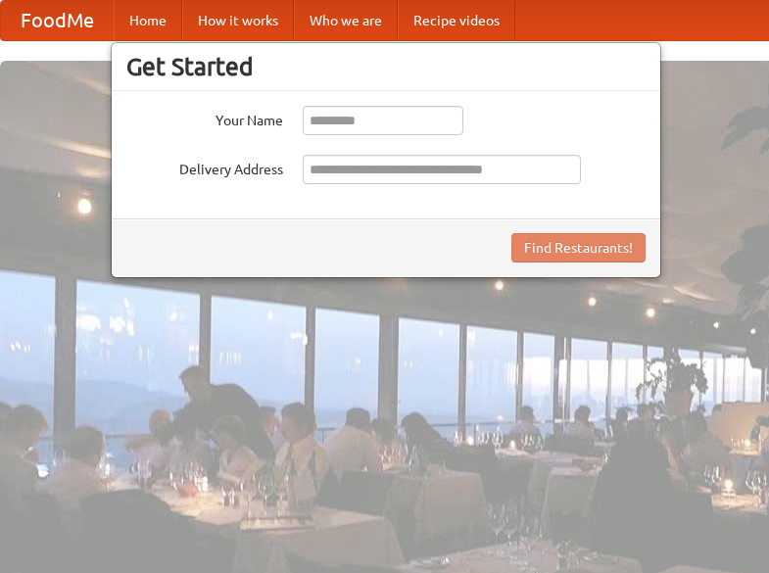  I want to click on a: How it works, so click(238, 21).